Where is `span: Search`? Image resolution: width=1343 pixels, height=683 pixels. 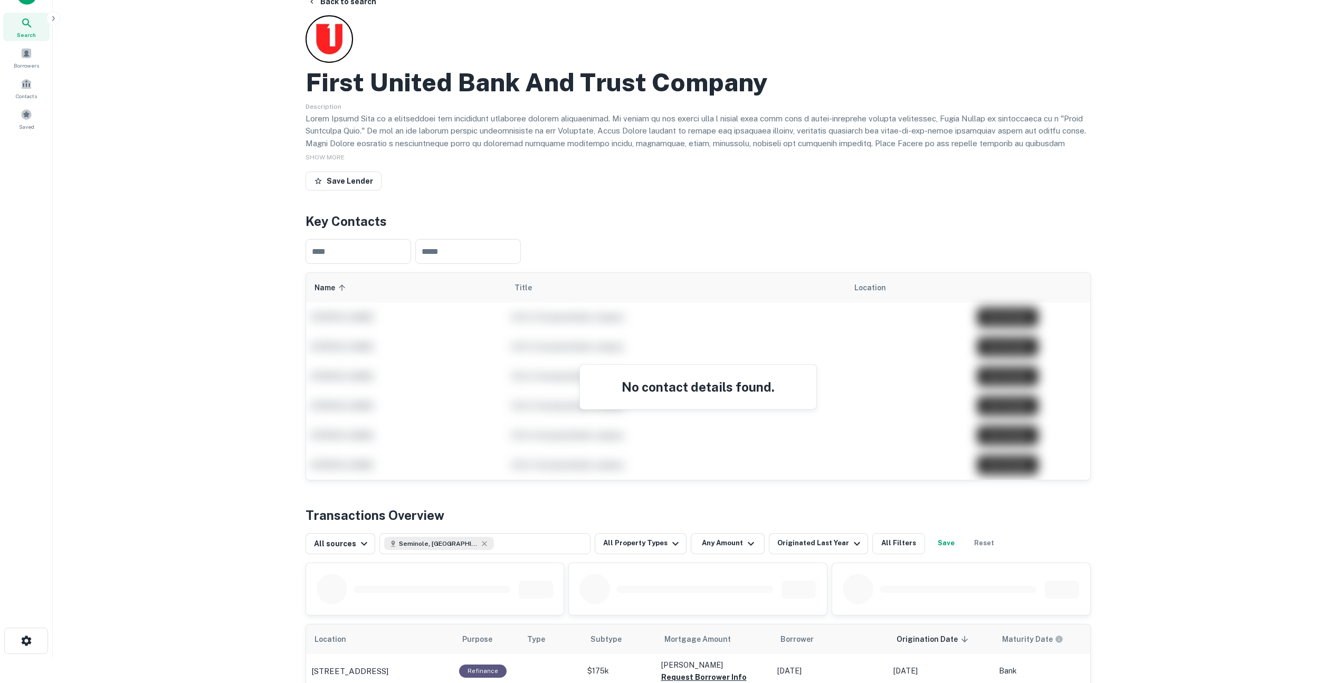
span: Search is located at coordinates (26, 35).